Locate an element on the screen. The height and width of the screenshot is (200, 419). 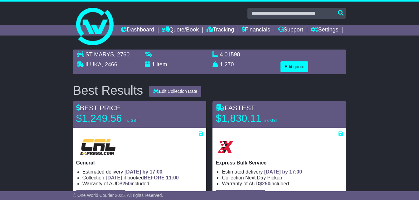
span: ST MARYS is located at coordinates (99, 55).